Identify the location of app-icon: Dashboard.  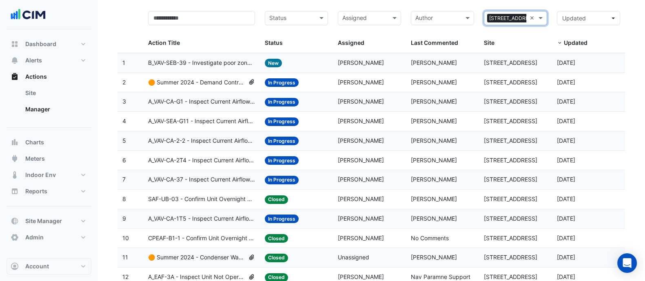
(15, 44).